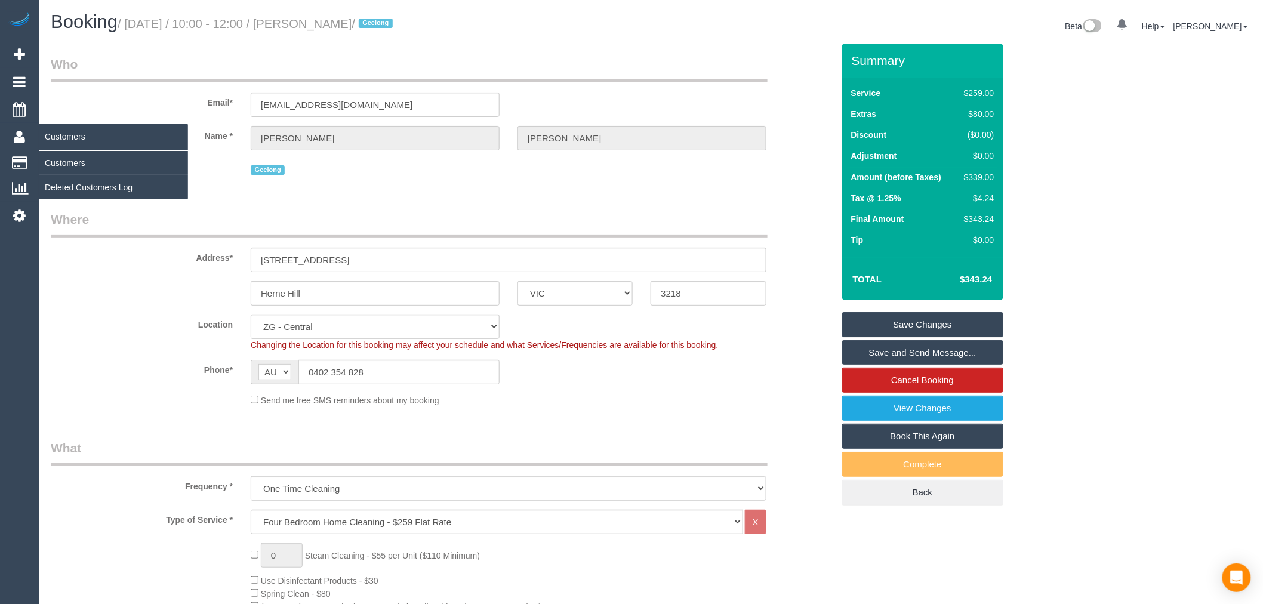 The height and width of the screenshot is (604, 1263). What do you see at coordinates (977, 198) in the screenshot?
I see `div: $4.24` at bounding box center [977, 198].